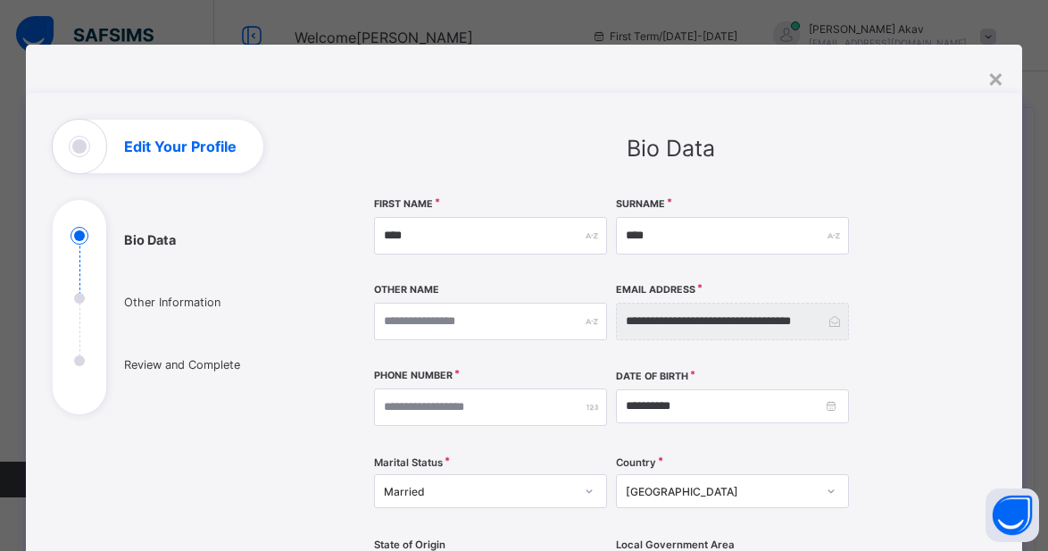 The width and height of the screenshot is (1048, 551). What do you see at coordinates (652, 376) in the screenshot?
I see `label: Date of Birth` at bounding box center [652, 376].